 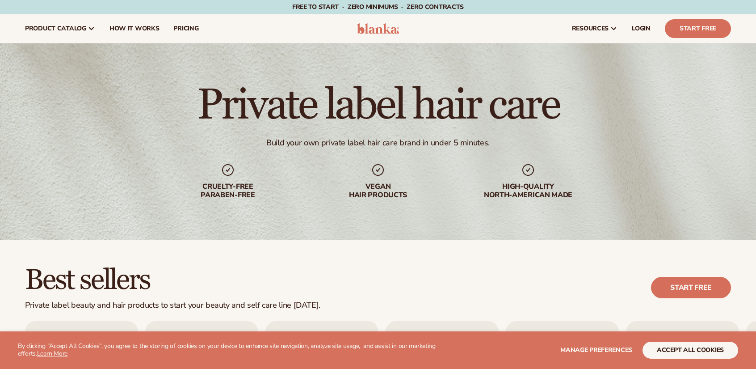 I want to click on img: logo, so click(x=378, y=29).